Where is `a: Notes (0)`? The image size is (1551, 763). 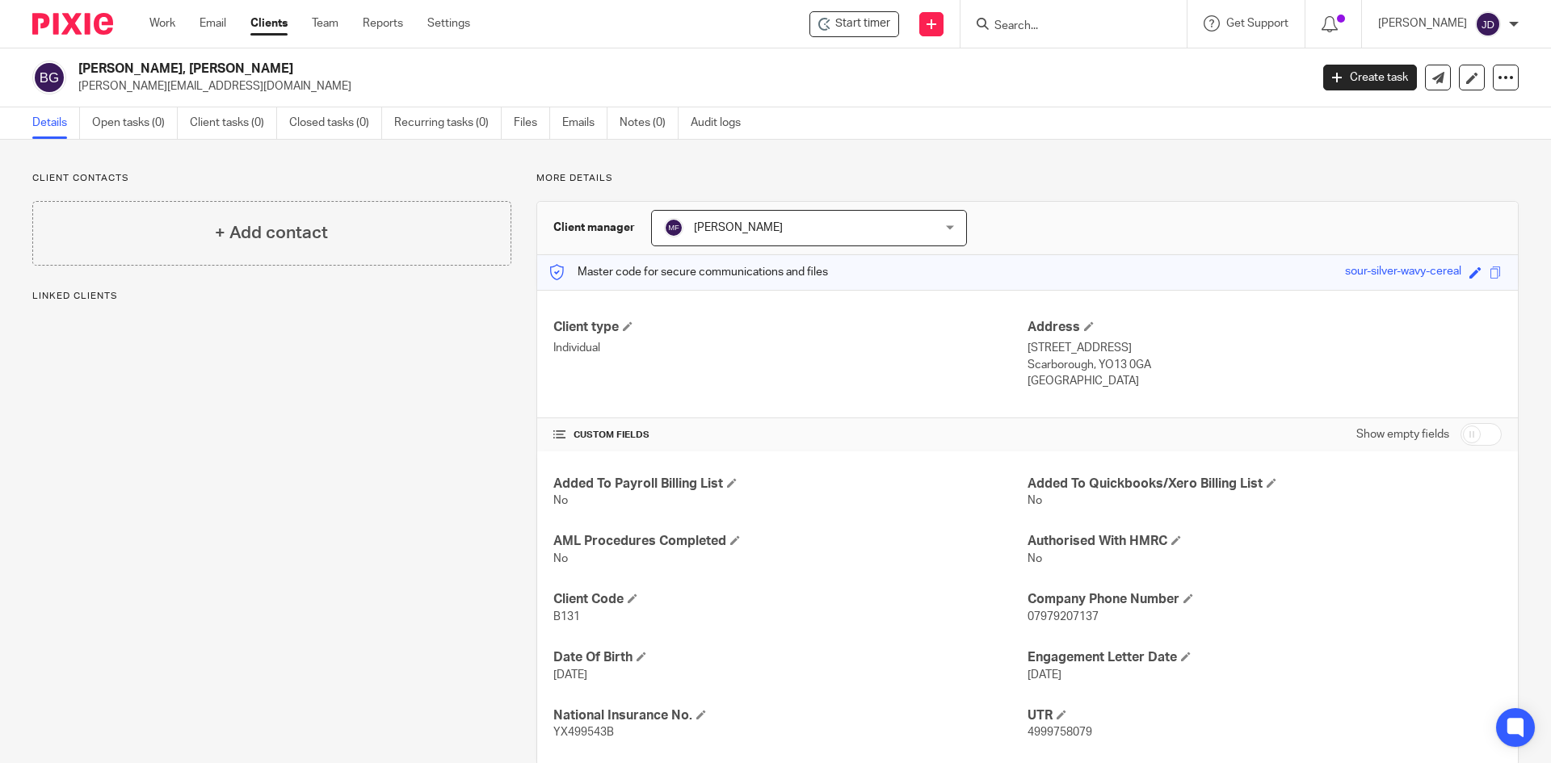
a: Notes (0) is located at coordinates (649, 123).